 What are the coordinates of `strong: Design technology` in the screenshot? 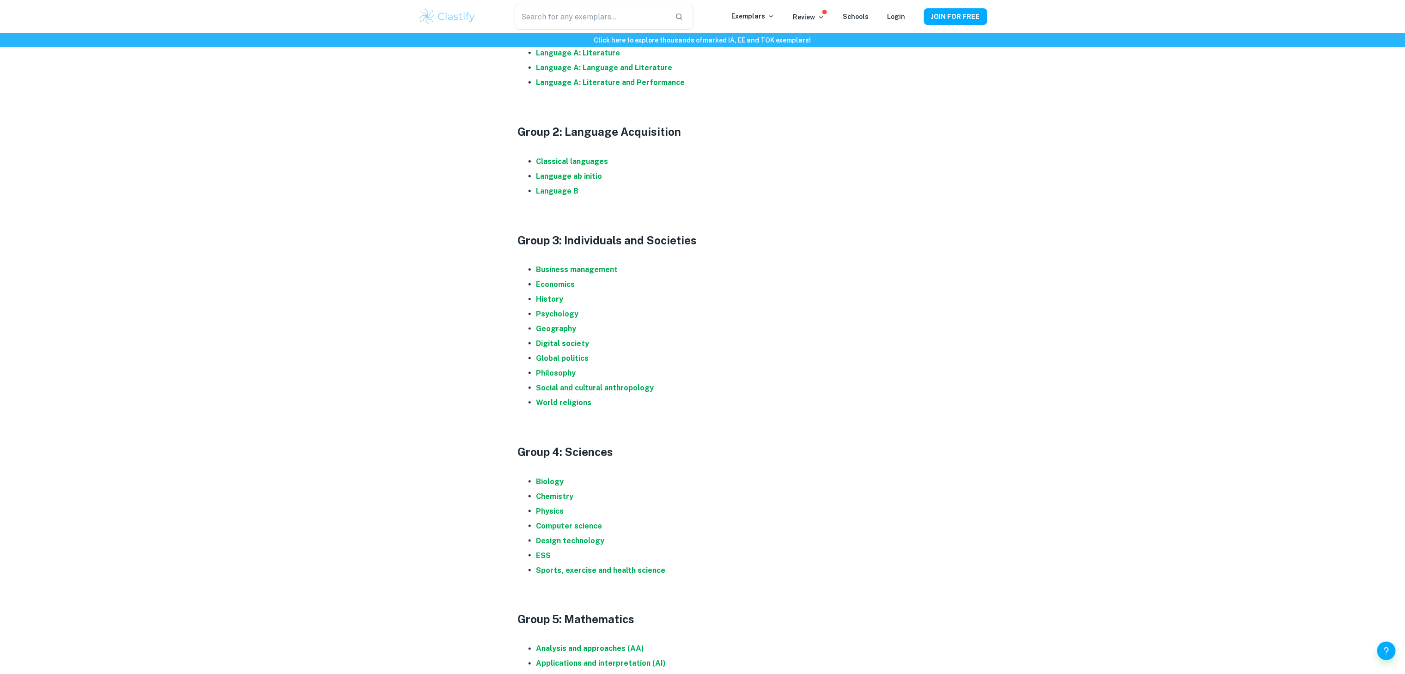 It's located at (570, 540).